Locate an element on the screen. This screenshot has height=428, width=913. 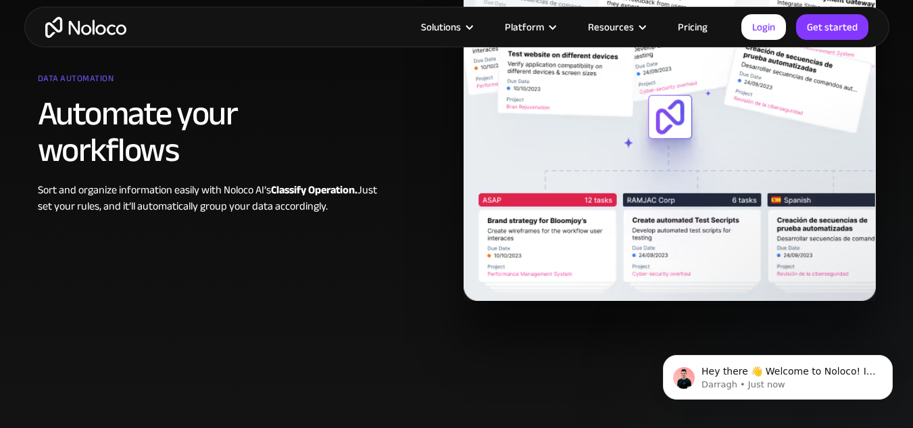
div: Data automation is located at coordinates (208, 82).